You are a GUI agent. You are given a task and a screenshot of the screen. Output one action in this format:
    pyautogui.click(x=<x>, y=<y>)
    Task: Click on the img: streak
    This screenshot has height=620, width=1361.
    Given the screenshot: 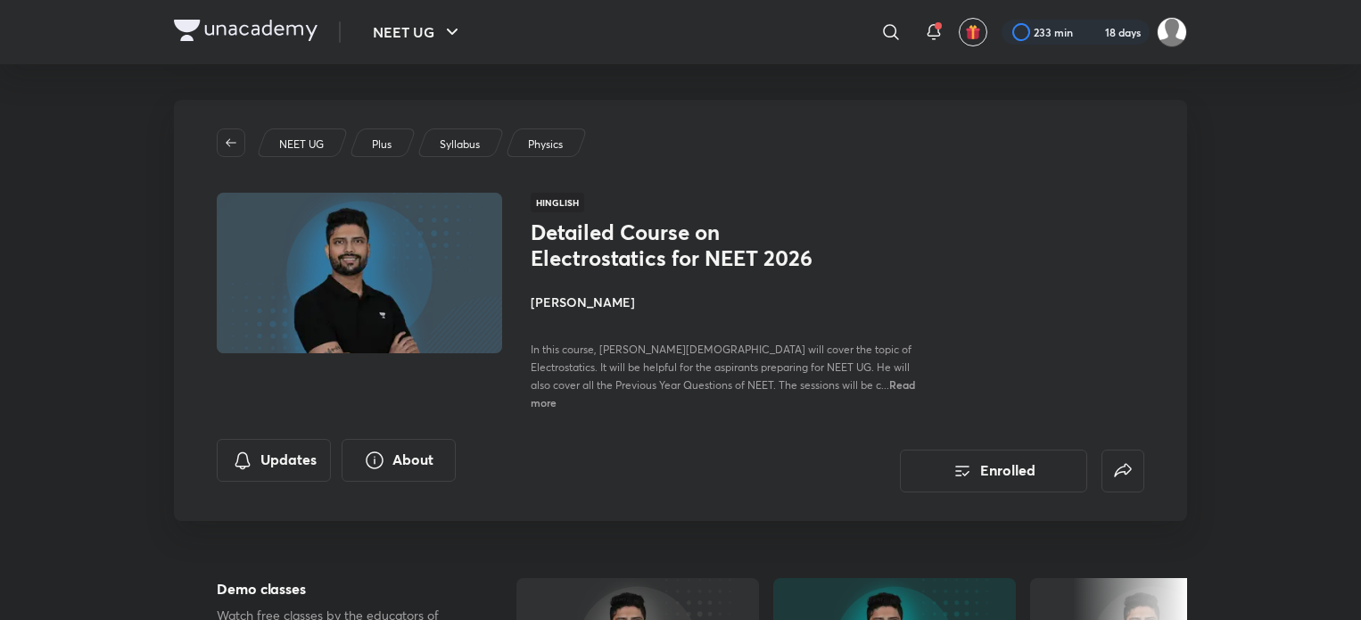 What is the action you would take?
    pyautogui.click(x=1093, y=32)
    